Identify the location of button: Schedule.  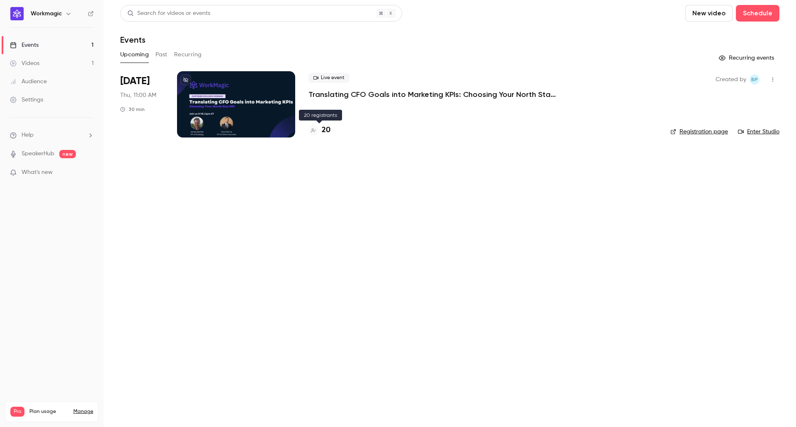
(757, 13).